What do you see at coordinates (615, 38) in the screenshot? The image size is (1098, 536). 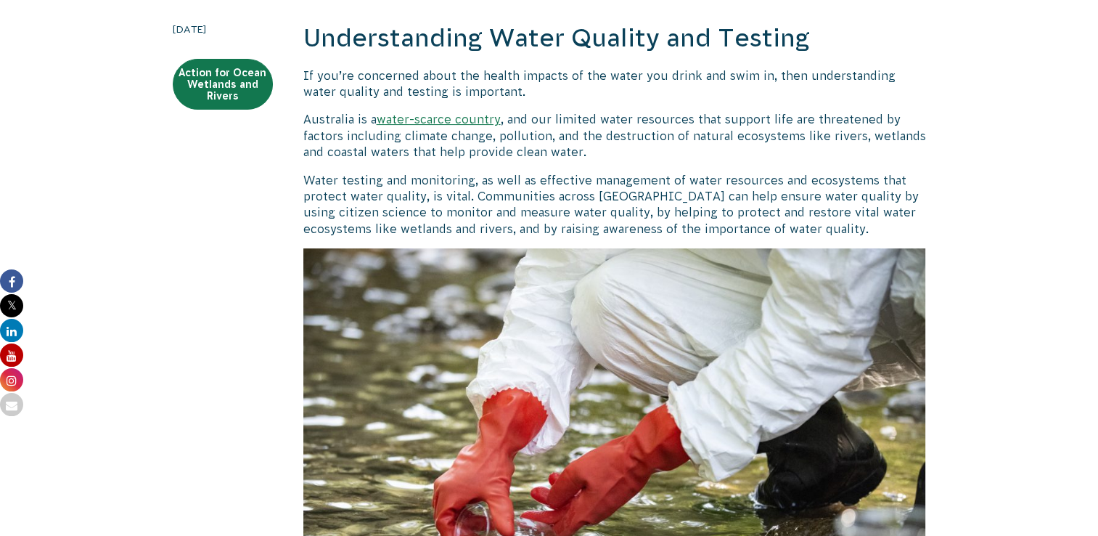 I see `h2: Understanding Water Quality and Testing` at bounding box center [615, 38].